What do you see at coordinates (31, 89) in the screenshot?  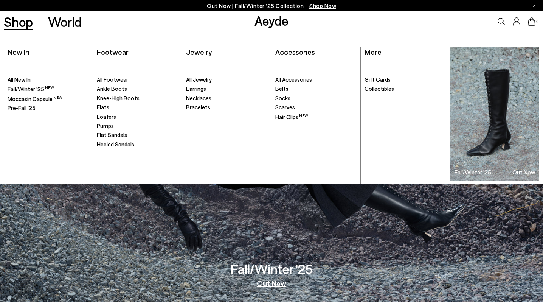 I see `span: Fall/Winter '25` at bounding box center [31, 89].